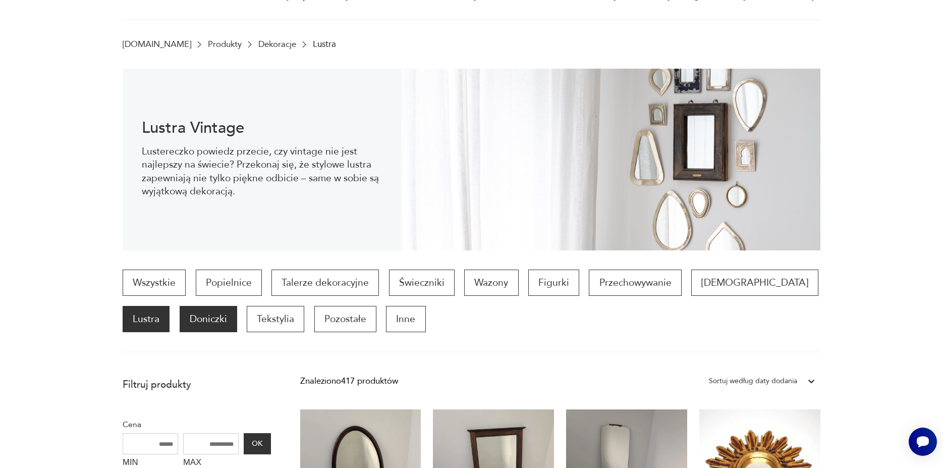 Image resolution: width=943 pixels, height=468 pixels. I want to click on a: Produkty, so click(225, 44).